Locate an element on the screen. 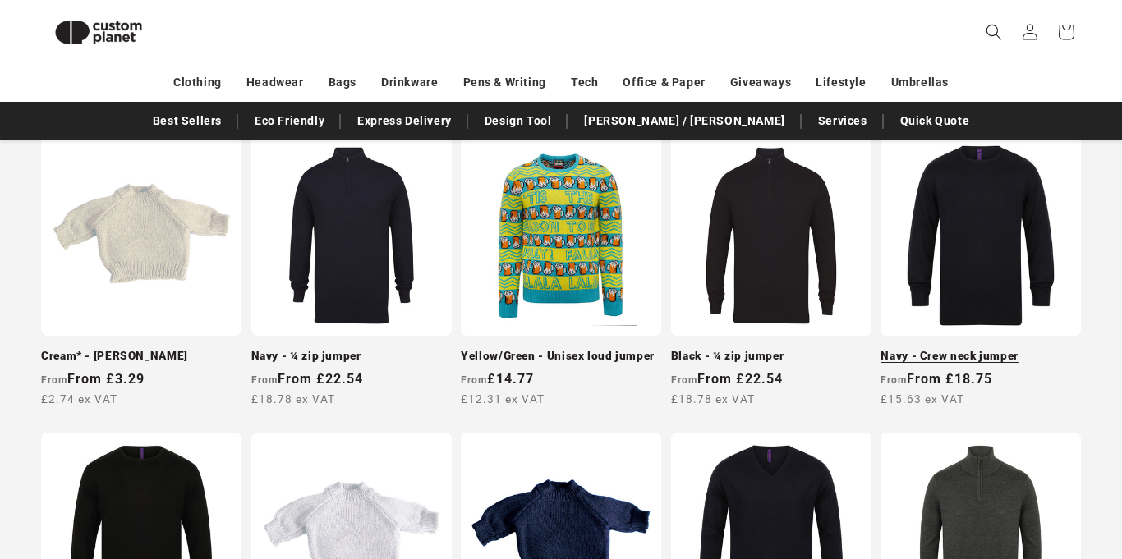  a: Navy - ¼ zip jumper is located at coordinates (352, 356).